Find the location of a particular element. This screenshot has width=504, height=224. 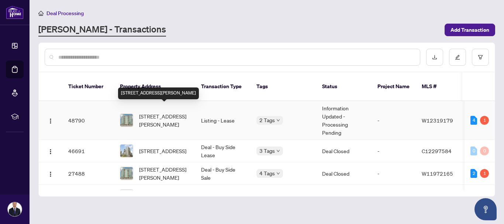

td: Deal - Buy Side Lease is located at coordinates (223, 151).